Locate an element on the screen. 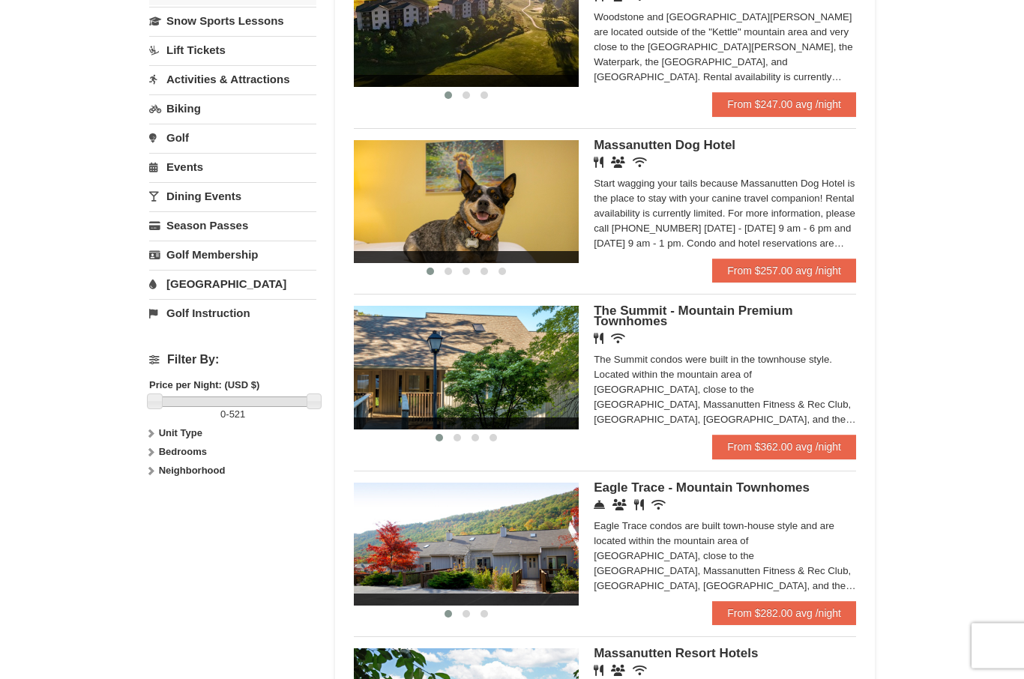  strong: Price per Night: (USD $) is located at coordinates (204, 385).